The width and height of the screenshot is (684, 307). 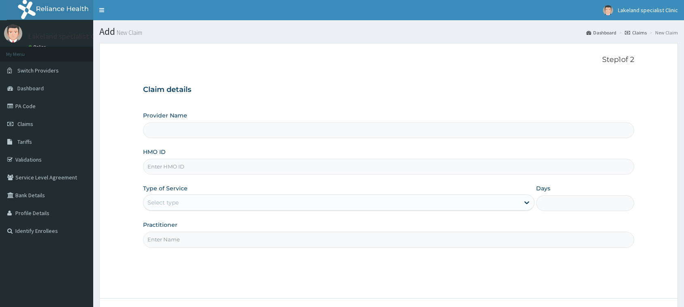 I want to click on p: Step 1 of 2, so click(x=388, y=60).